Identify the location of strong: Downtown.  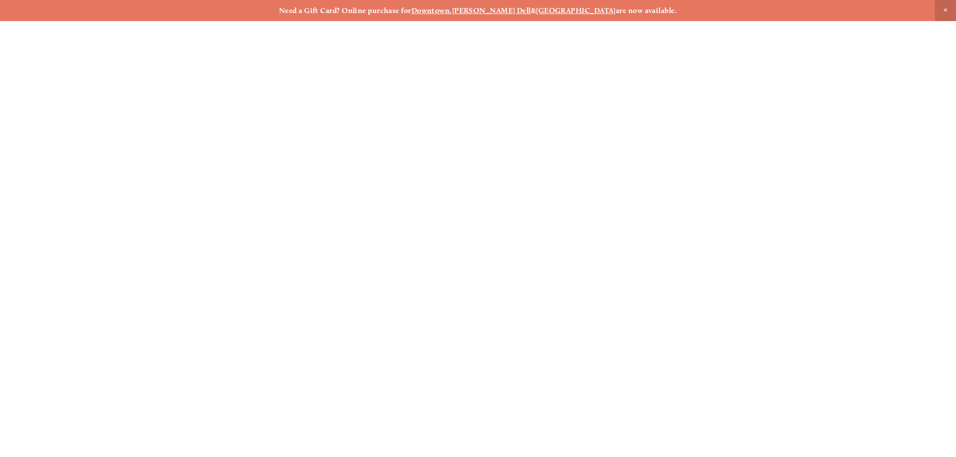
(431, 11).